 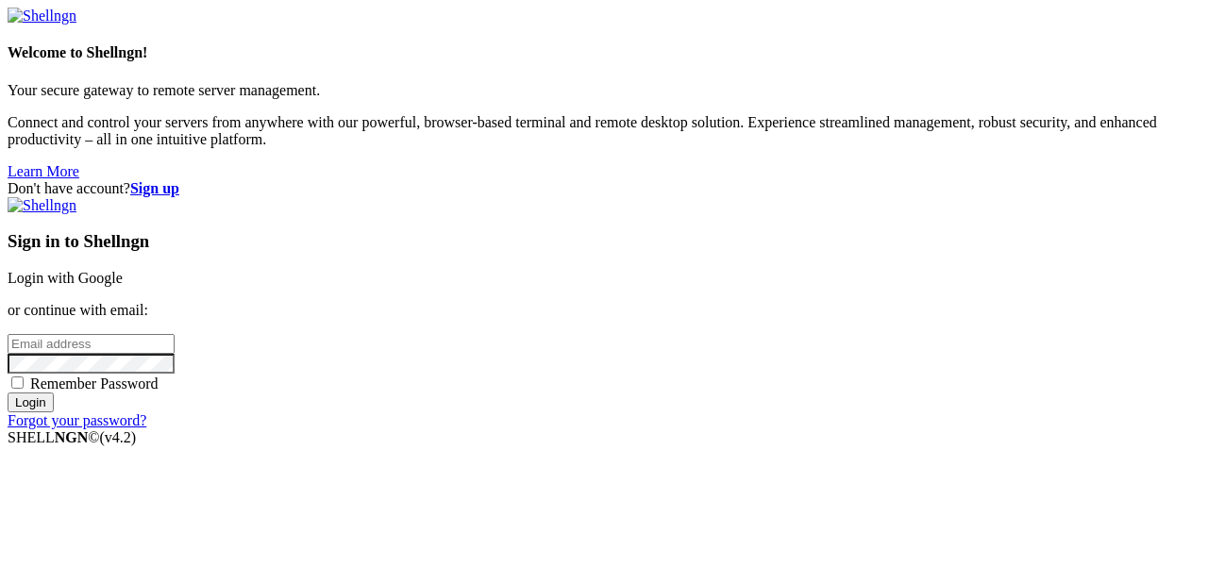 What do you see at coordinates (94, 383) in the screenshot?
I see `span: Remember Password` at bounding box center [94, 383].